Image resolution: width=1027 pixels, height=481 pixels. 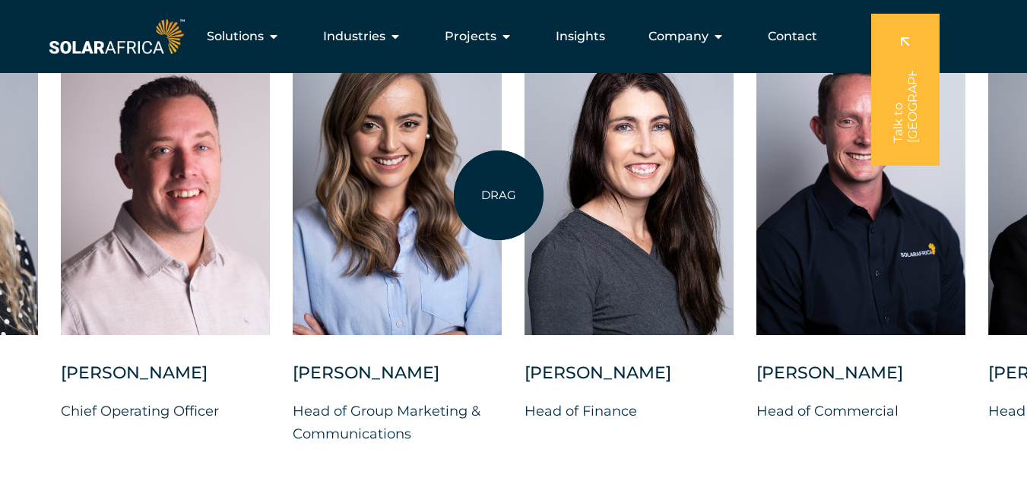 I want to click on p: Chief Operating Officer, so click(x=165, y=411).